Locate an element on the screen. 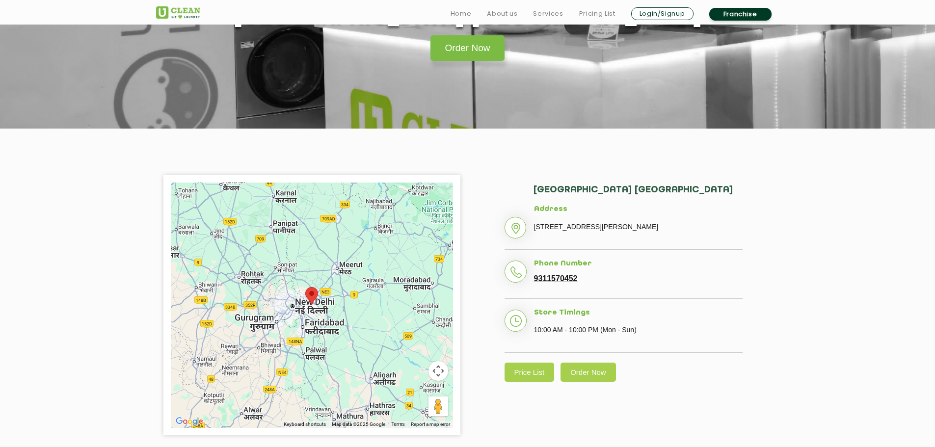  p: 10:00 AM - 10:00 PM (Mon - Sun) is located at coordinates (638, 330).